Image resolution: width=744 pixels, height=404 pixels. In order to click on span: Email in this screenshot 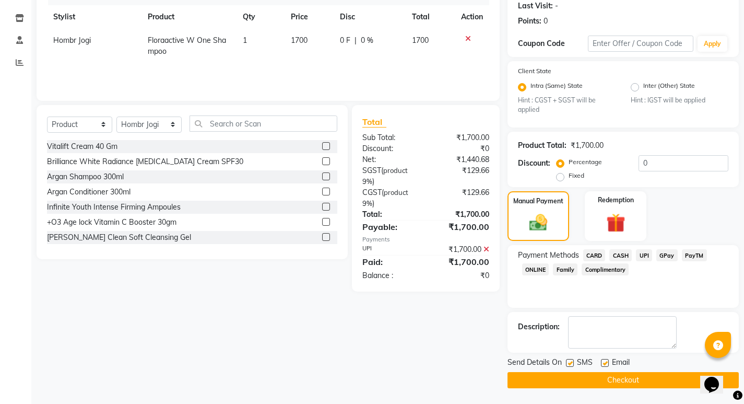, I will do `click(621, 363)`.